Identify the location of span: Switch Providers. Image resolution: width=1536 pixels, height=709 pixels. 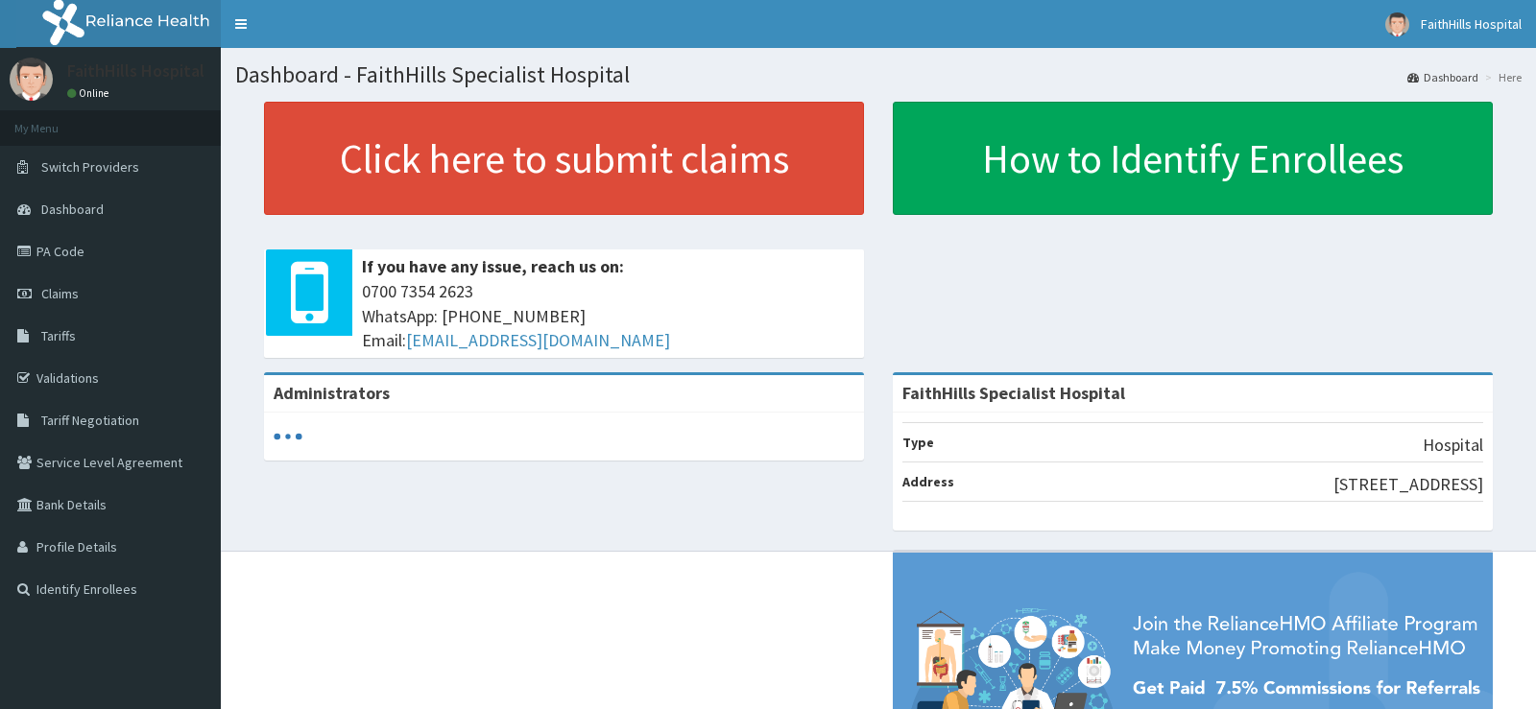
(90, 167).